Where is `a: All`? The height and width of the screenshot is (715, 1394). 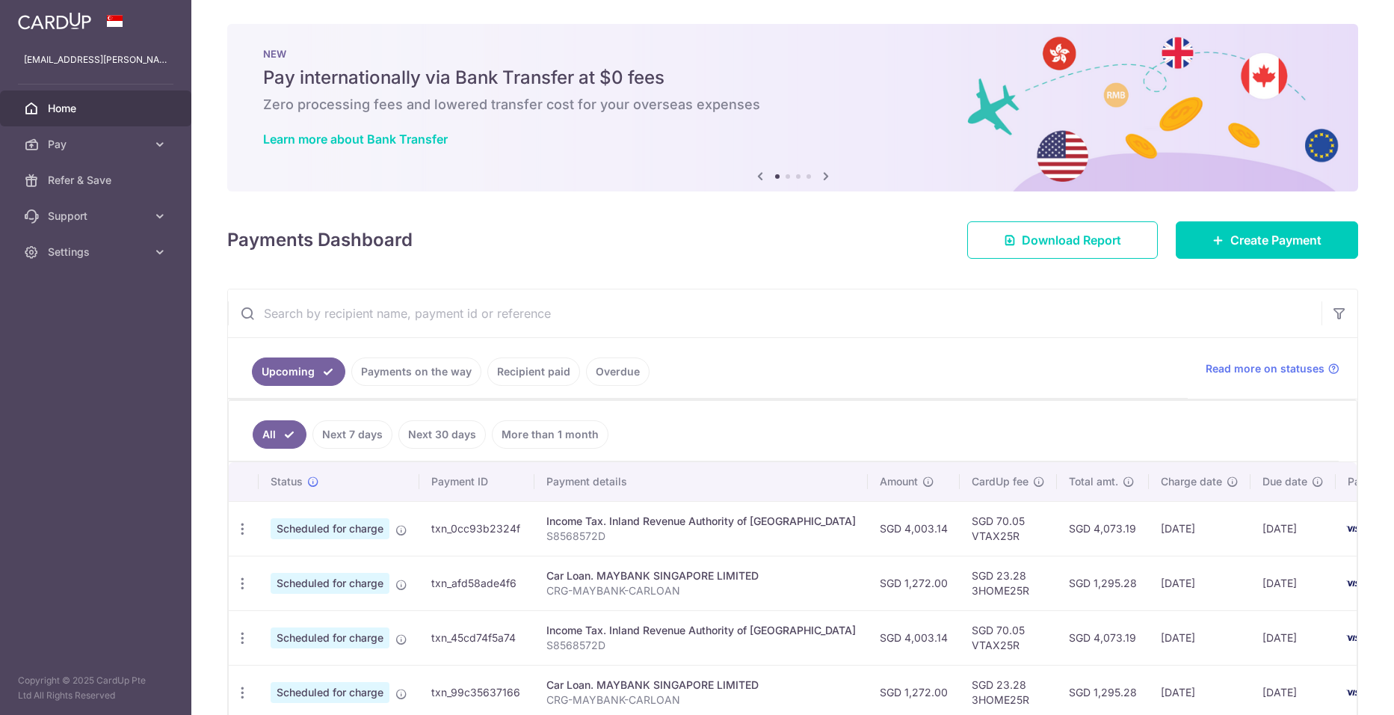 a: All is located at coordinates (280, 434).